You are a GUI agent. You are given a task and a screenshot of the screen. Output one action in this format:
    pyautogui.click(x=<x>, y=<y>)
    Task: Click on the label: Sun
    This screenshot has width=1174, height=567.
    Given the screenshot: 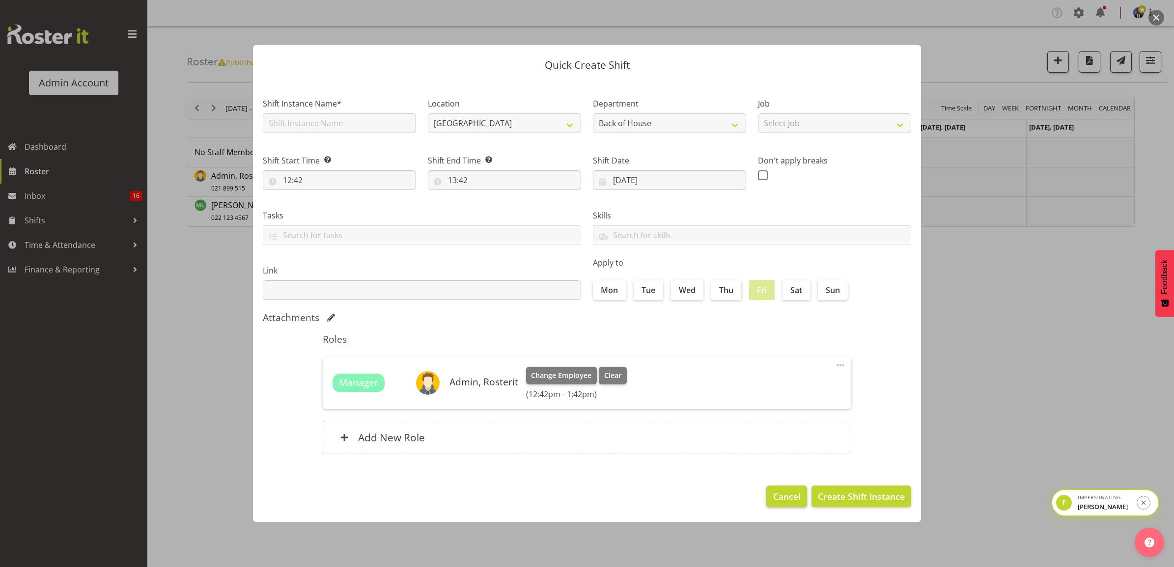 What is the action you would take?
    pyautogui.click(x=832, y=290)
    